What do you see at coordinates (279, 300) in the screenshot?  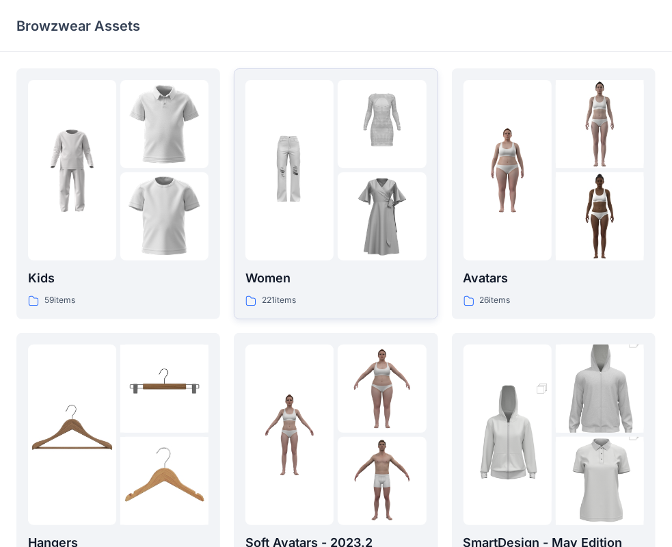 I see `p: 221 items` at bounding box center [279, 300].